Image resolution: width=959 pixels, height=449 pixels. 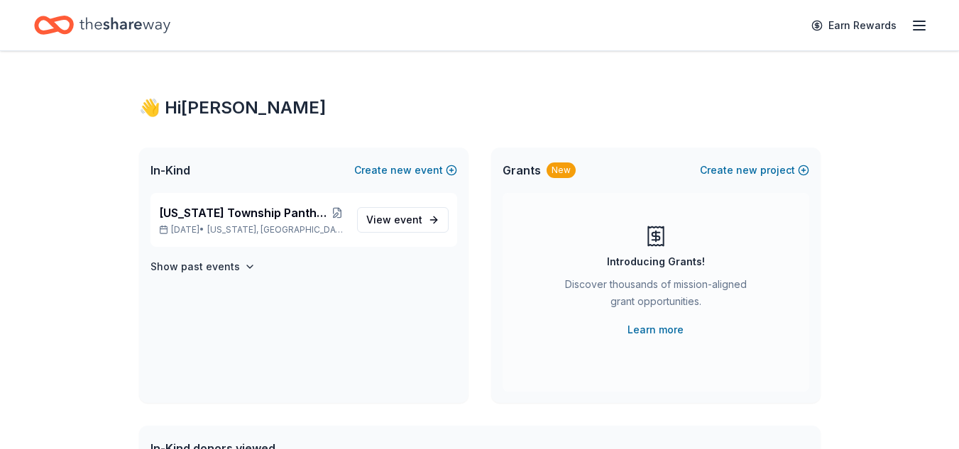 I want to click on div: New, so click(x=561, y=170).